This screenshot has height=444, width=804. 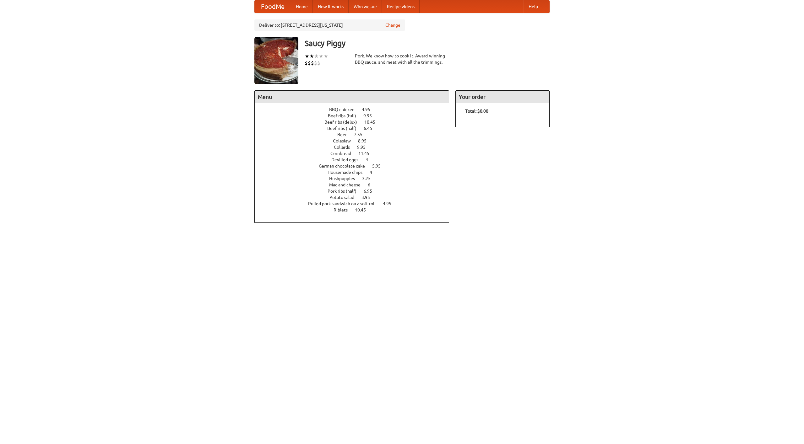 I want to click on span: 3.95, so click(x=369, y=198).